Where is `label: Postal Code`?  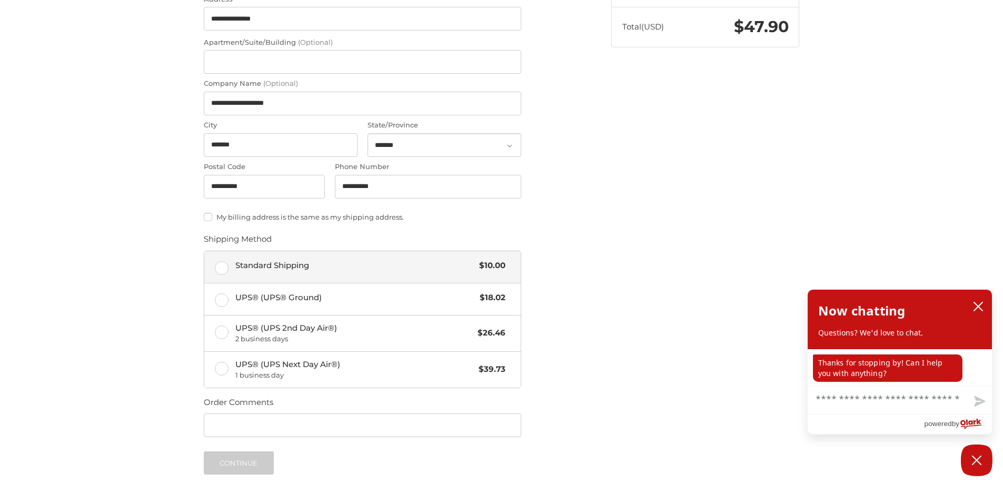 label: Postal Code is located at coordinates (264, 167).